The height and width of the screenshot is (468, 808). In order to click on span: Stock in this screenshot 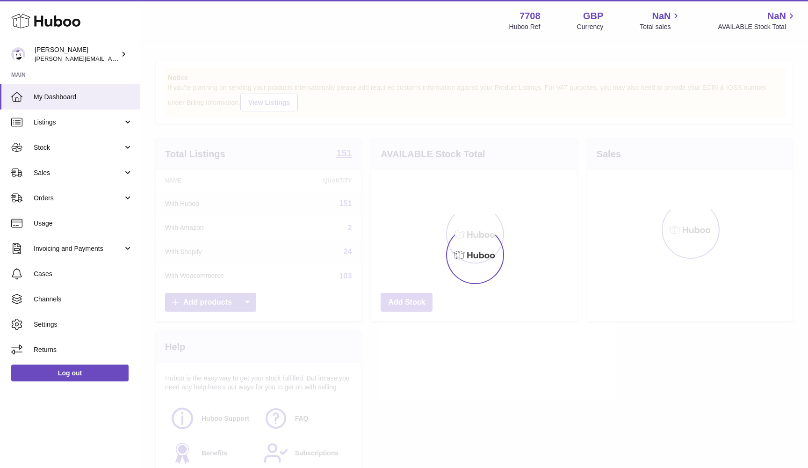, I will do `click(78, 147)`.